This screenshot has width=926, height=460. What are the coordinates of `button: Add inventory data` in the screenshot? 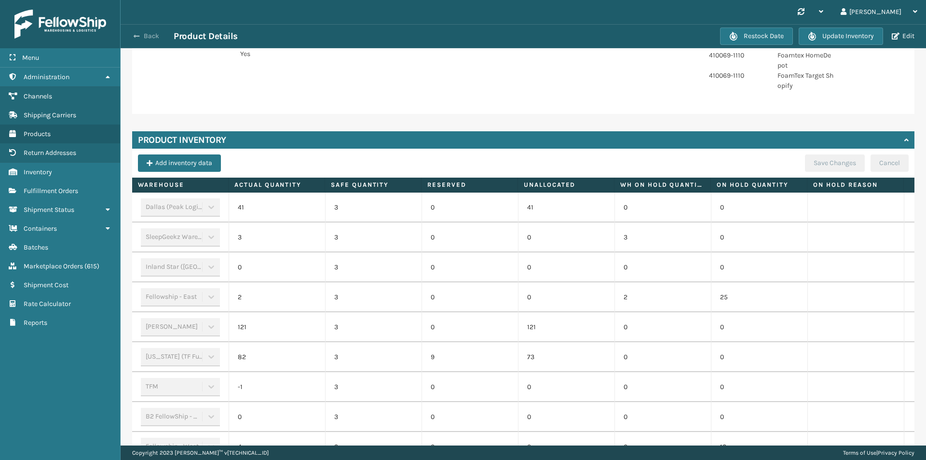 It's located at (179, 163).